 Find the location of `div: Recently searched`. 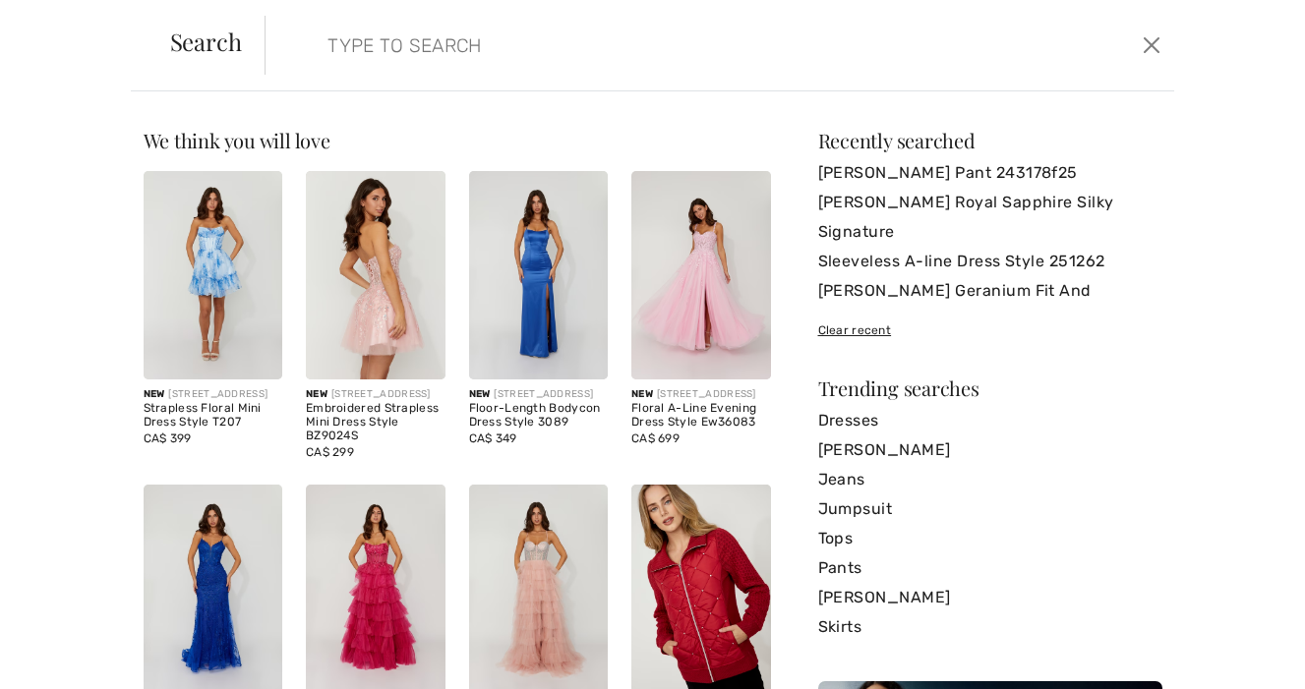

div: Recently searched is located at coordinates (990, 141).